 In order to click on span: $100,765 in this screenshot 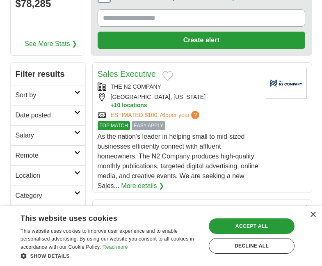, I will do `click(156, 115)`.